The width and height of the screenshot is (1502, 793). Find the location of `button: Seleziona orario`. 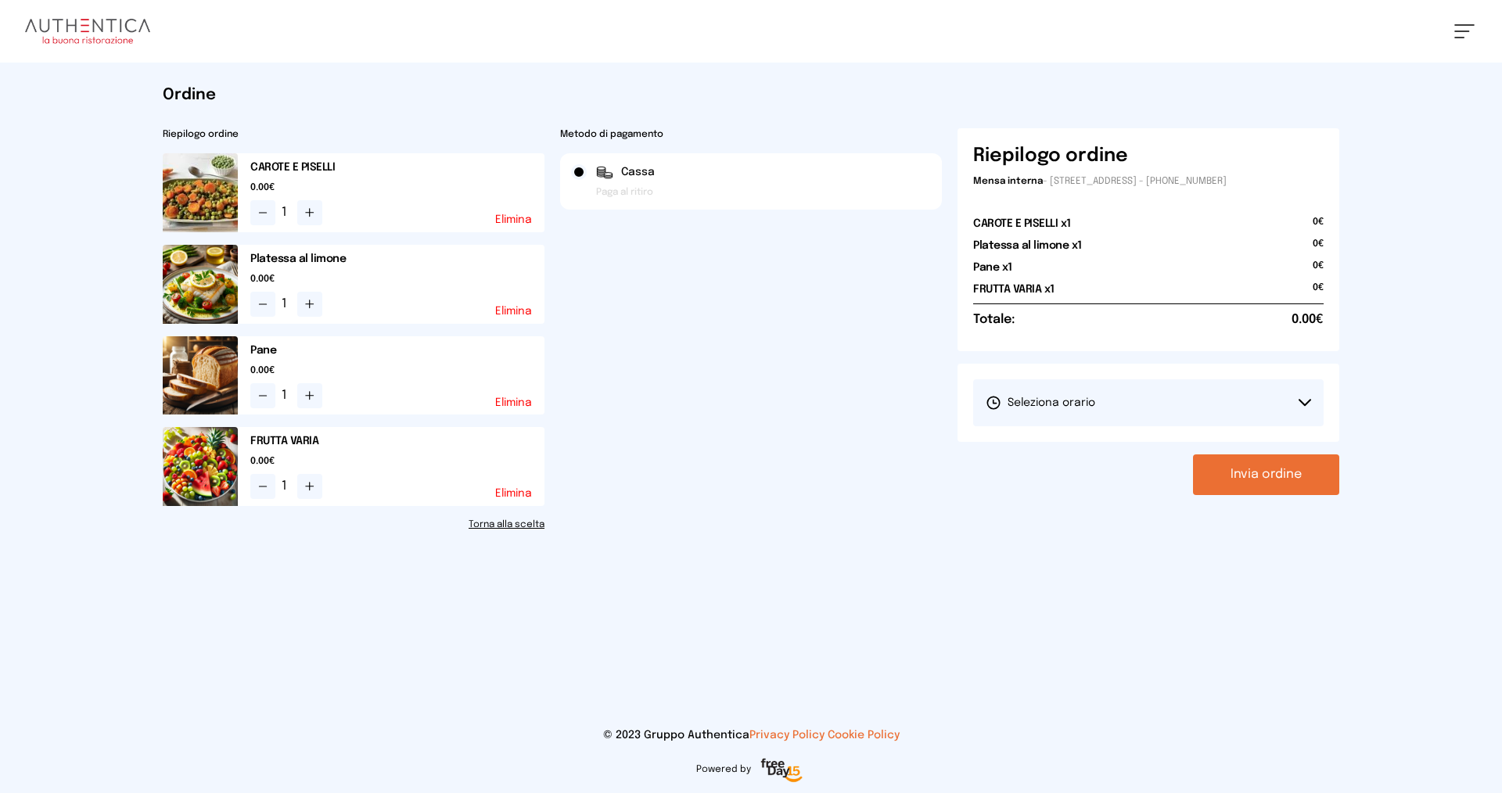

button: Seleziona orario is located at coordinates (1149, 403).